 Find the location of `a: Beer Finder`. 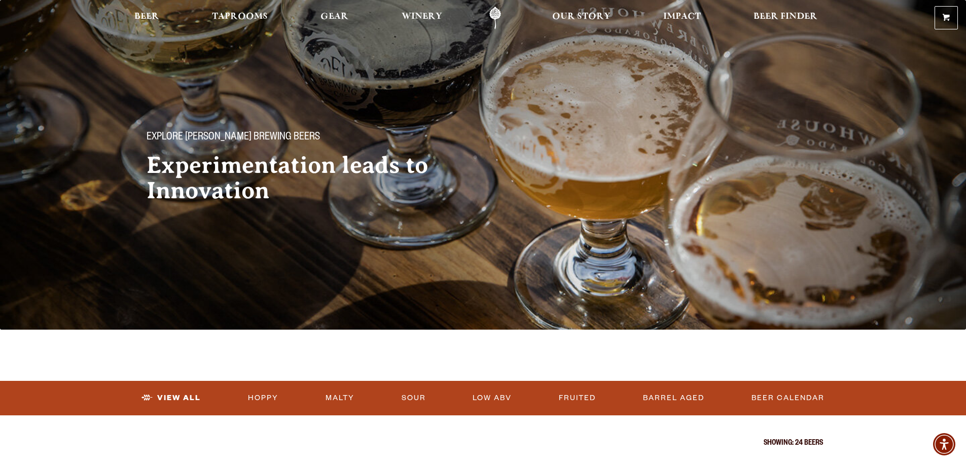

a: Beer Finder is located at coordinates (786, 18).